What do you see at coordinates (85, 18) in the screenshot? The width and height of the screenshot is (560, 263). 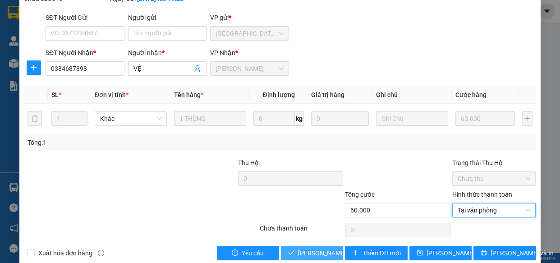 I see `div: SĐT Người Gửi` at bounding box center [85, 18].